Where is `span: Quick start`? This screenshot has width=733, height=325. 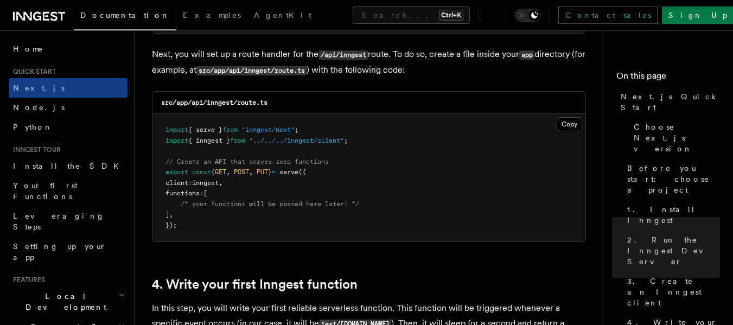 span: Quick start is located at coordinates (32, 72).